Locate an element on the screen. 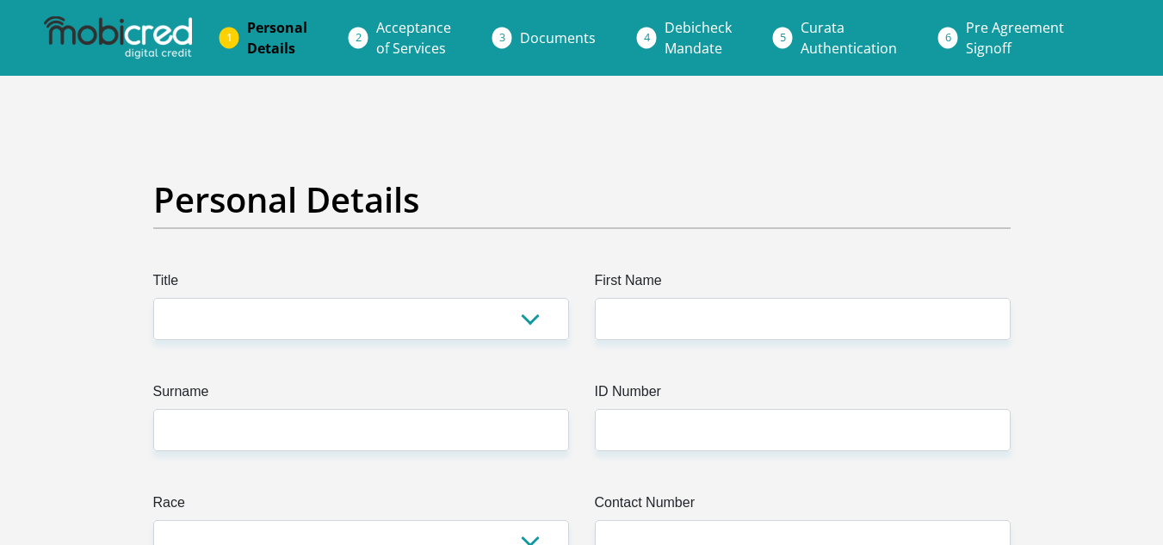 The image size is (1163, 545). label: ID Number is located at coordinates (803, 395).